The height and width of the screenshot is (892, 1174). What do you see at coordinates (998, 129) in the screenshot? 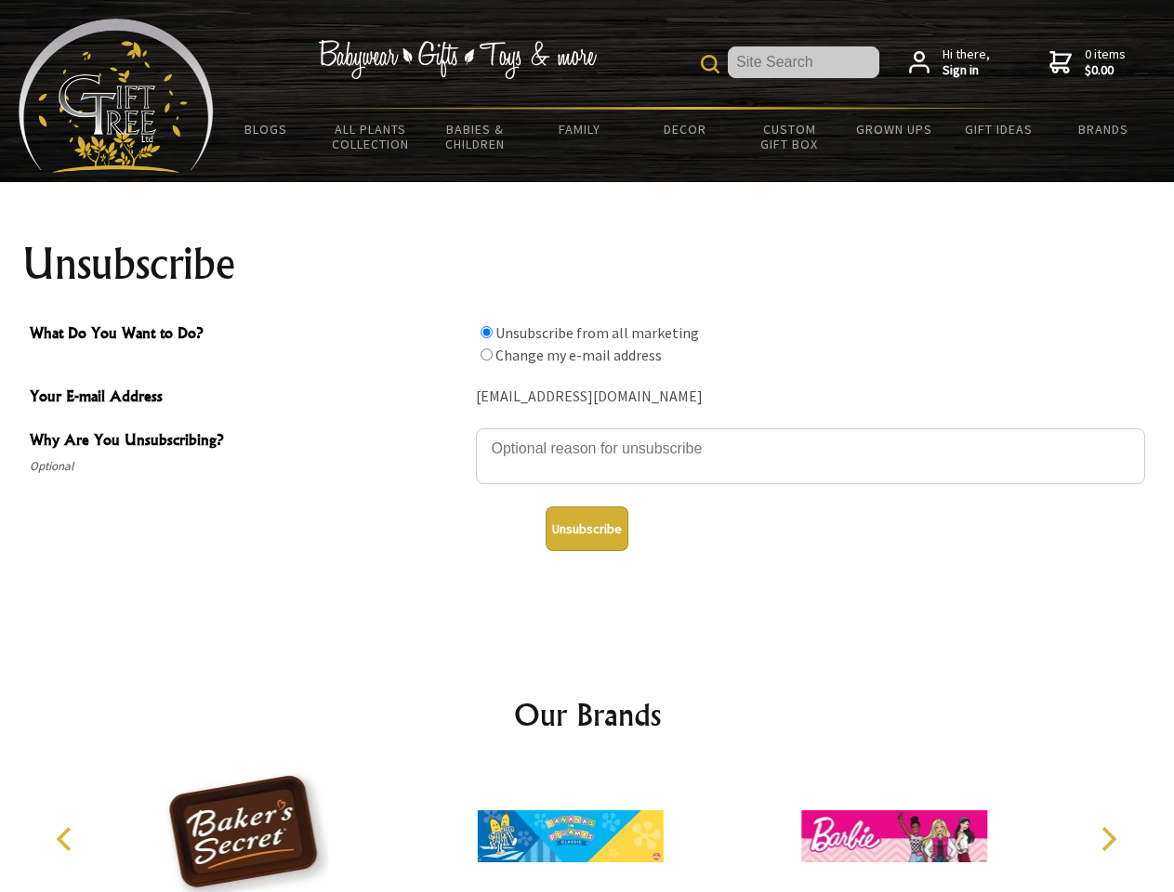
I see `a: Gift Ideas` at bounding box center [998, 129].